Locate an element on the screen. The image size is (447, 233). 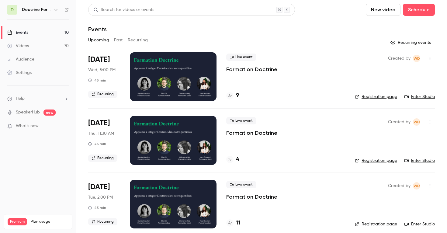
span: Wed, 5:00 PM is located at coordinates (102, 70).